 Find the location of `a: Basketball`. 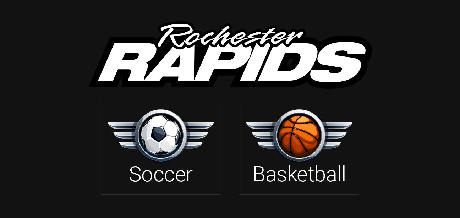

a: Basketball is located at coordinates (299, 148).